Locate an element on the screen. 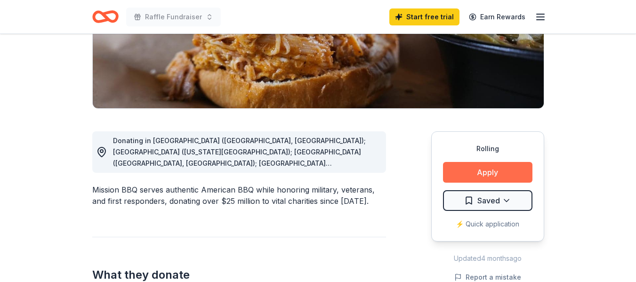 This screenshot has height=282, width=636. a: Home is located at coordinates (105, 16).